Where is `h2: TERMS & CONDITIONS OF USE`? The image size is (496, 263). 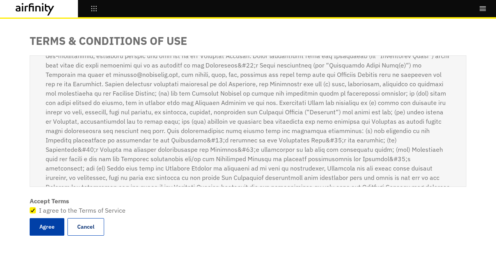
h2: TERMS & CONDITIONS OF USE is located at coordinates (248, 41).